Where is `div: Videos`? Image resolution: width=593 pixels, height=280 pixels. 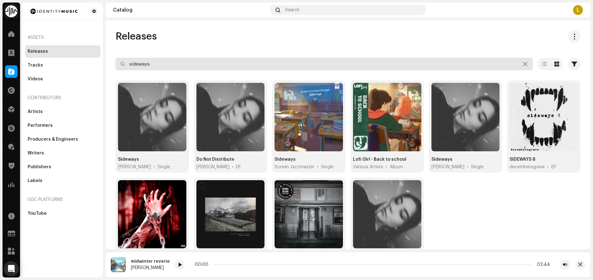 div: Videos is located at coordinates (35, 79).